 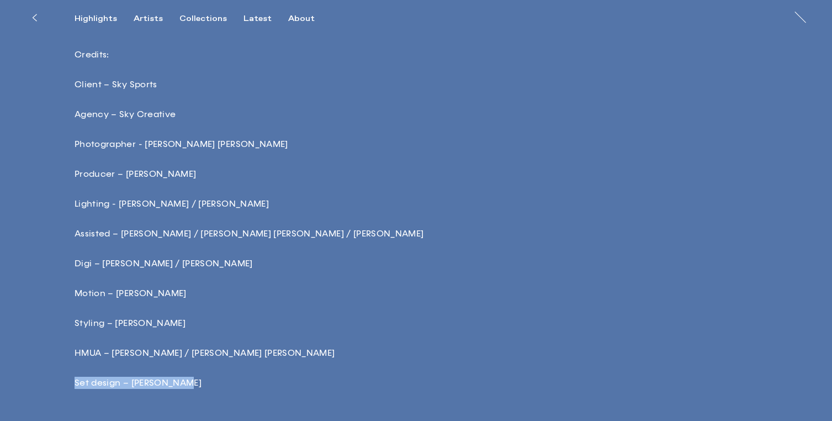 What do you see at coordinates (156, 19) in the screenshot?
I see `button: Artists` at bounding box center [156, 19].